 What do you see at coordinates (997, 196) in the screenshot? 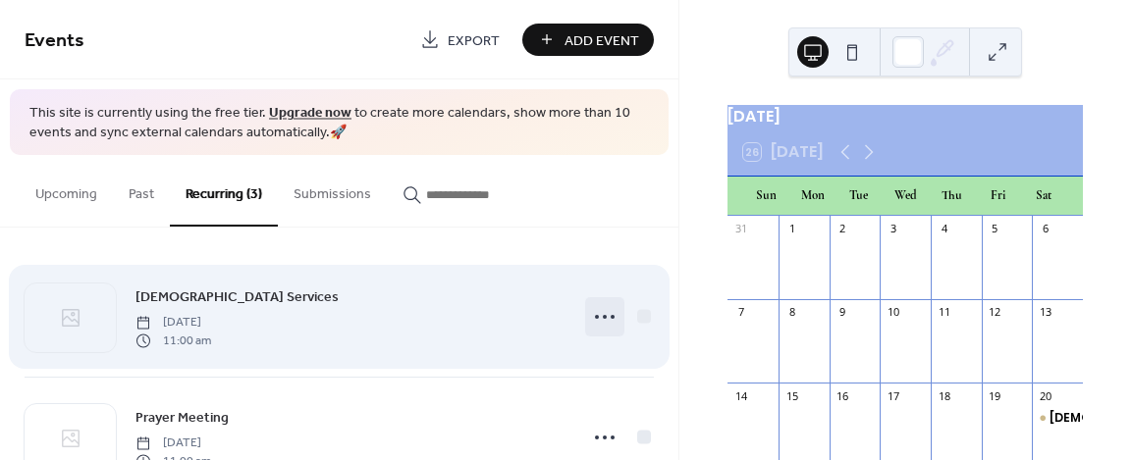
I see `div: Fri` at bounding box center [997, 196].